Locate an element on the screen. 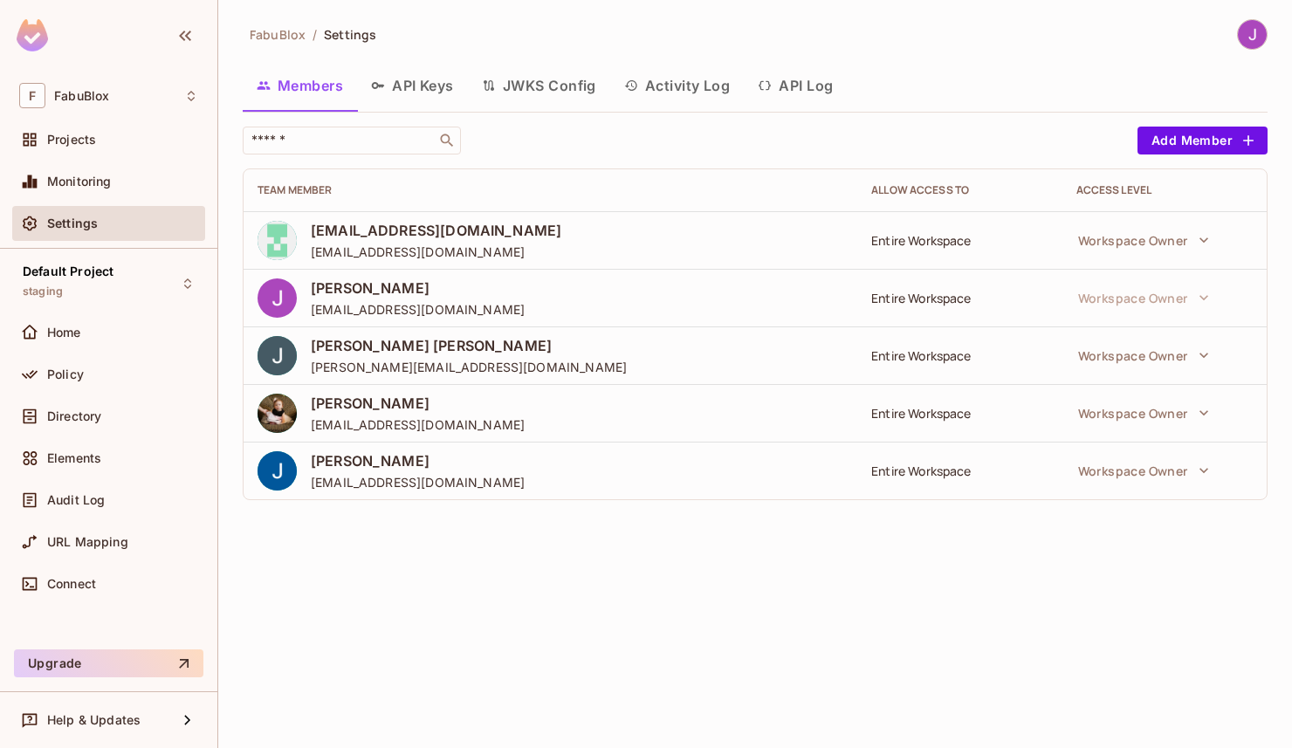  span: Projects is located at coordinates (72, 140).